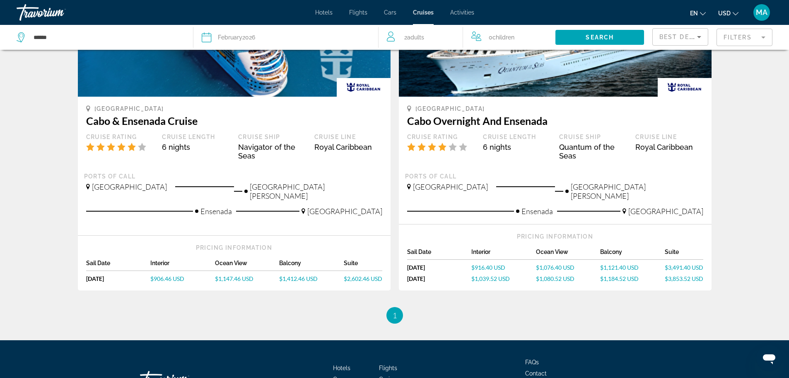 This screenshot has width=789, height=378. I want to click on span: $2,602.46 USD, so click(363, 278).